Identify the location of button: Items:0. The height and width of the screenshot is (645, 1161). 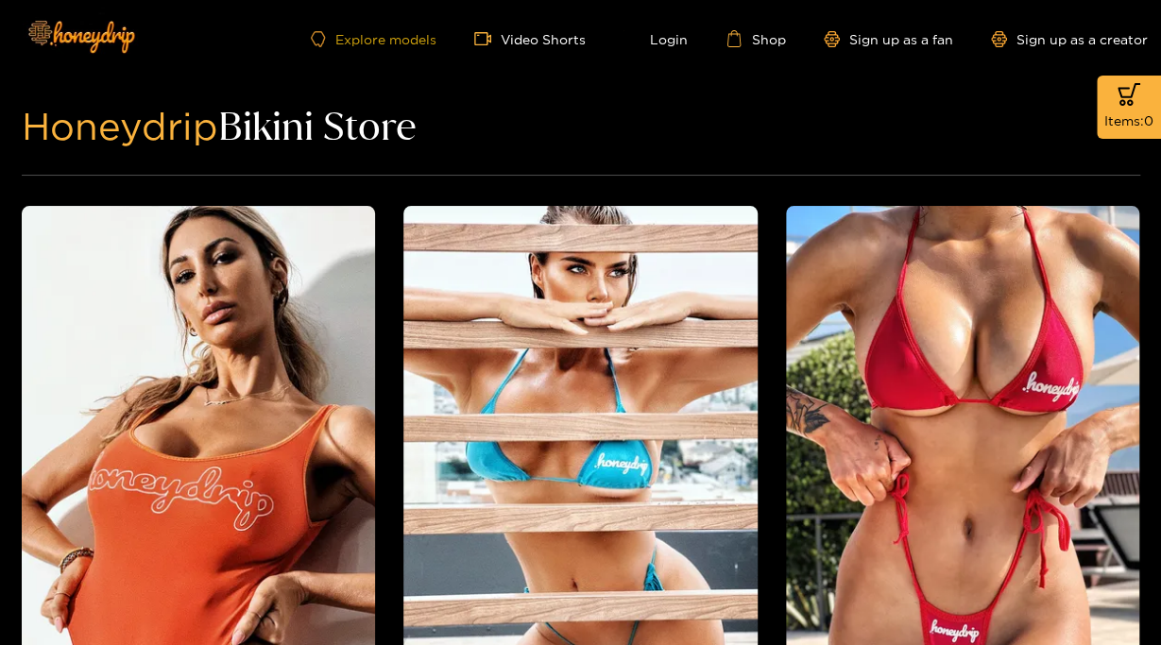
(1129, 107).